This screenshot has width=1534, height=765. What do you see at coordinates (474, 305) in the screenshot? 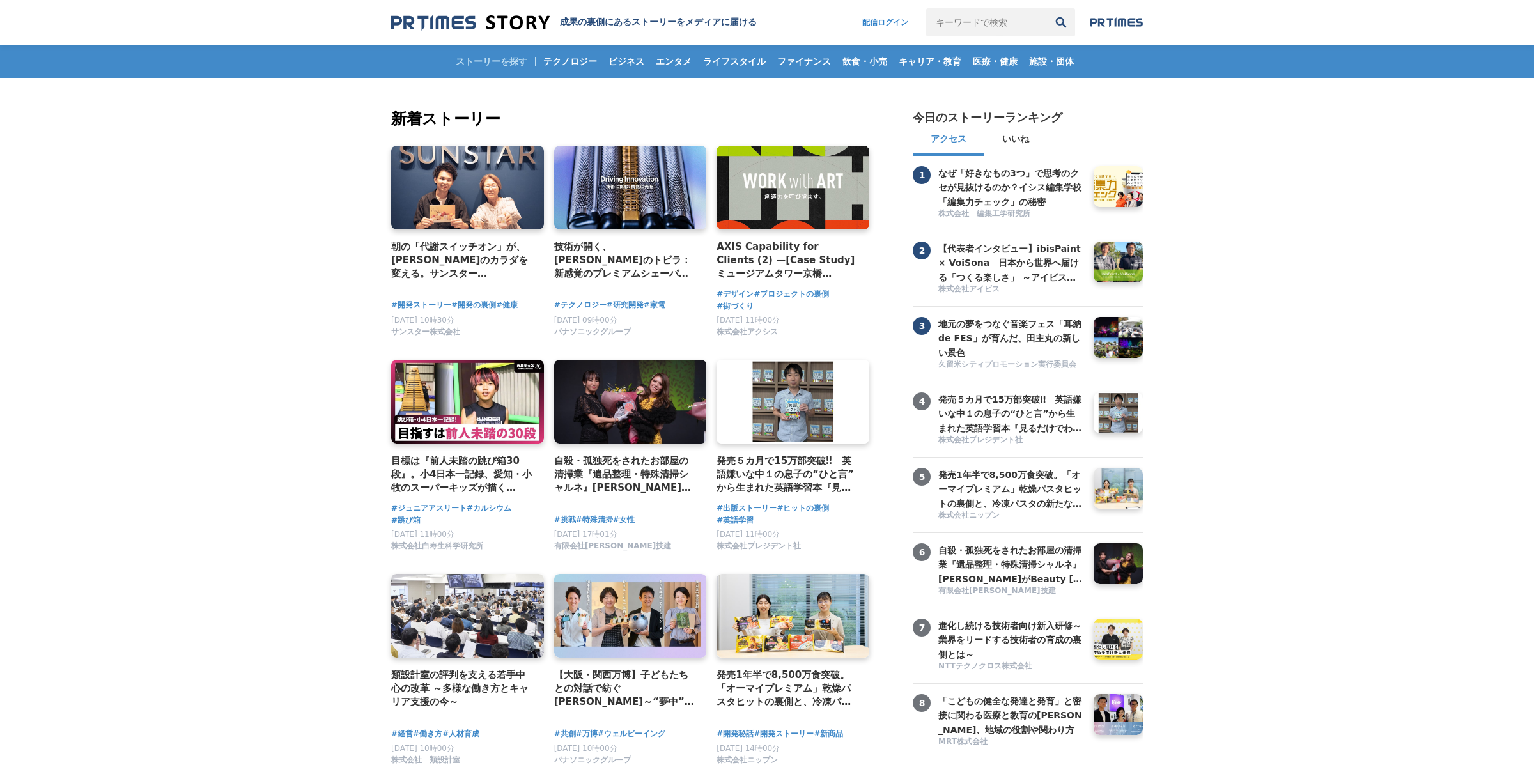
I see `a: #開発の裏側` at bounding box center [474, 305].